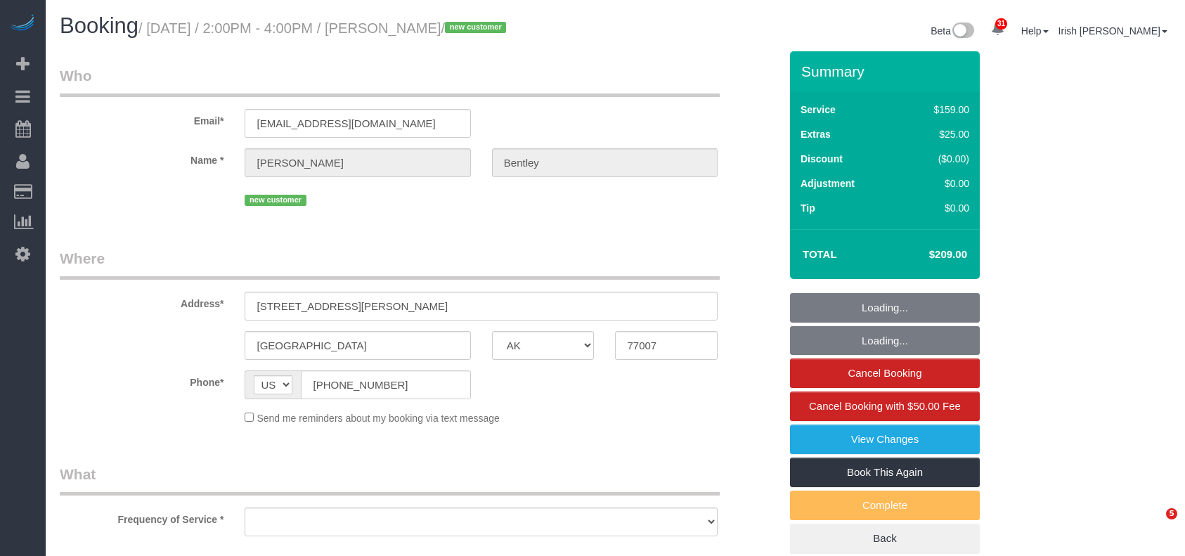  What do you see at coordinates (820, 254) in the screenshot?
I see `strong: Total` at bounding box center [820, 254].